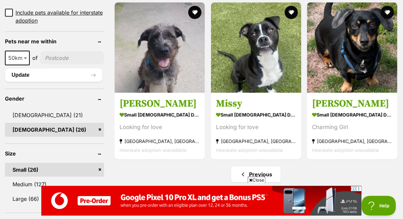 The height and width of the screenshot is (219, 403). What do you see at coordinates (55, 41) in the screenshot?
I see `header: Pets near me within` at bounding box center [55, 41].